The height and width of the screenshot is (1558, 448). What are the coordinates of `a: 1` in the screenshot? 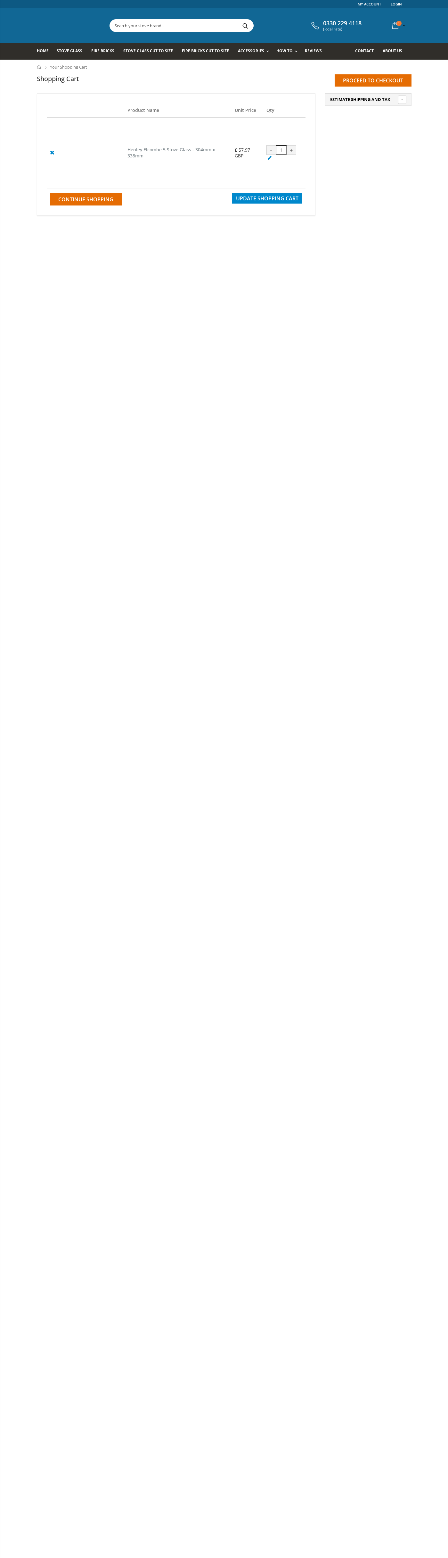 It's located at (399, 25).